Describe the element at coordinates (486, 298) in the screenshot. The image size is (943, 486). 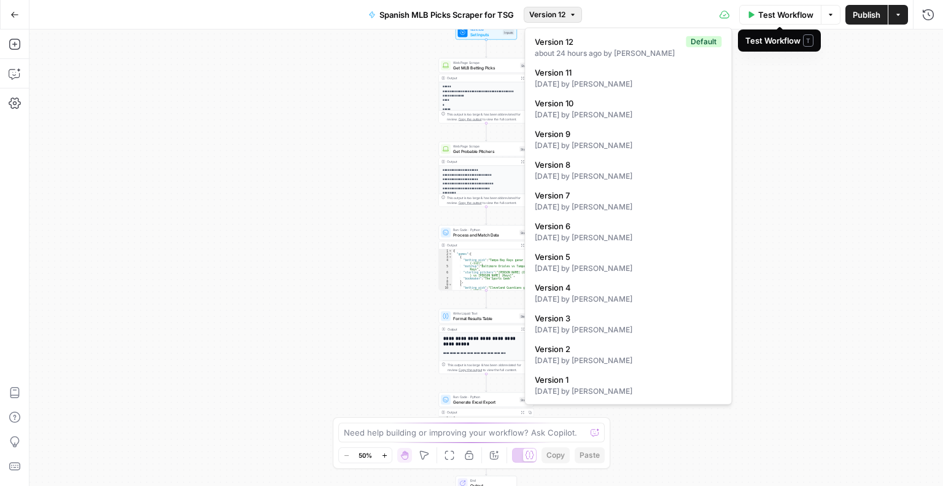
I see `g: Edge from step_3 to step_4` at that location.